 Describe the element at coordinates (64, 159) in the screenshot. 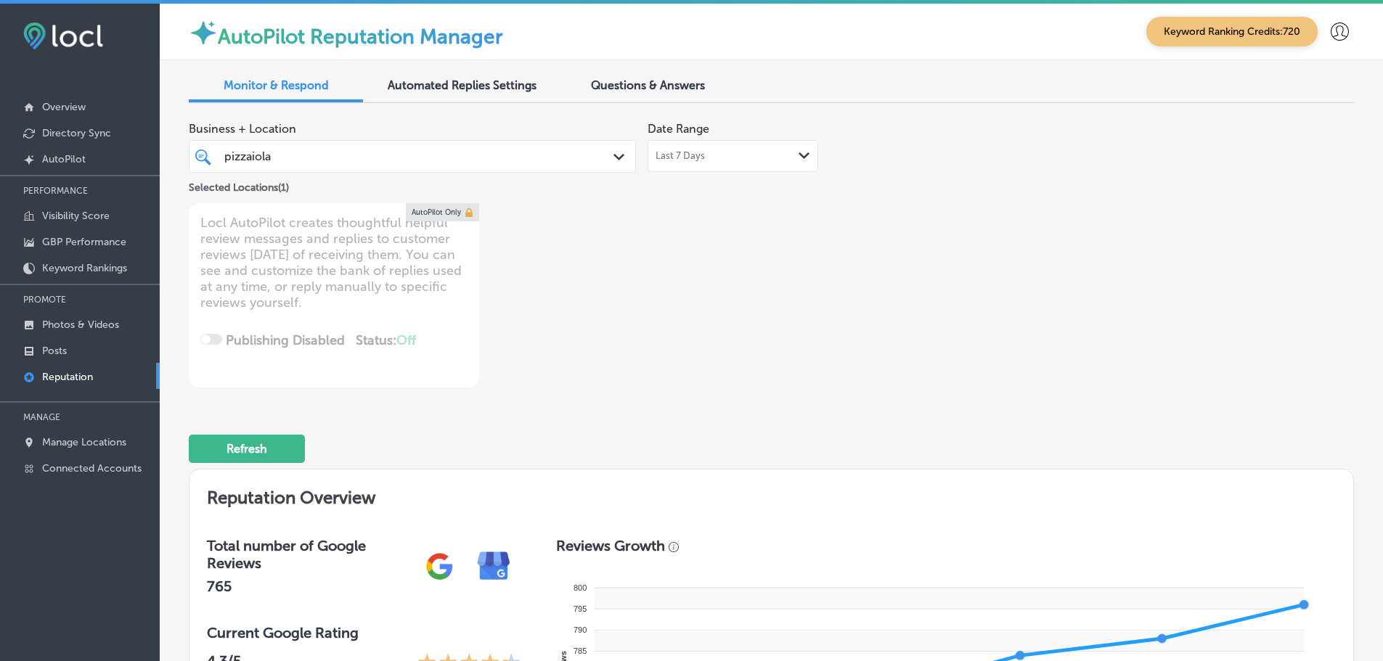

I see `p: AutoPilot` at that location.